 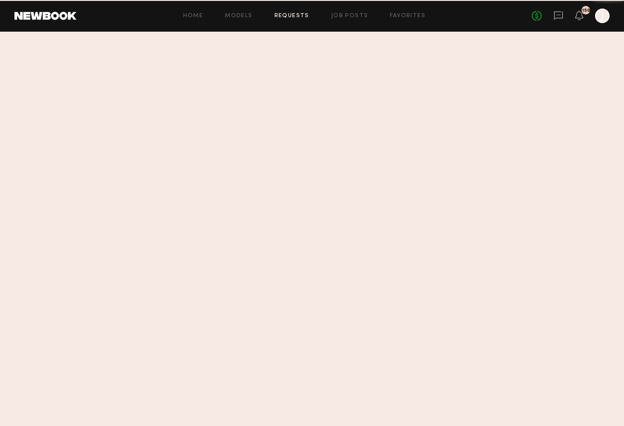 I want to click on a: Home, so click(x=193, y=16).